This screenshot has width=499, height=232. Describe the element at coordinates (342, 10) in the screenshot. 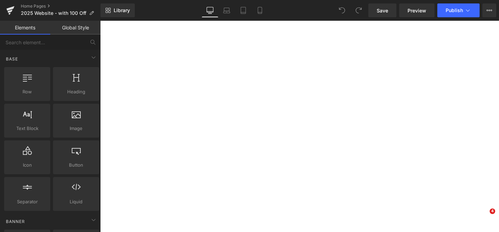

I see `button: Undo` at that location.